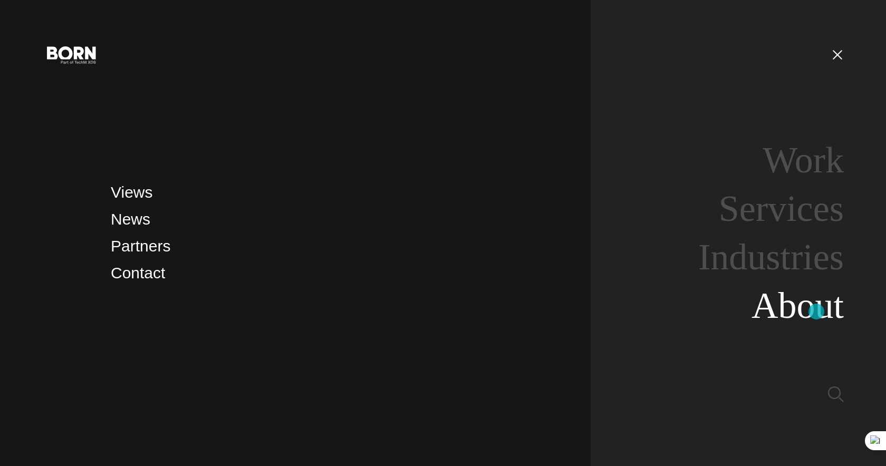 The width and height of the screenshot is (886, 466). Describe the element at coordinates (836, 395) in the screenshot. I see `img: Search` at that location.